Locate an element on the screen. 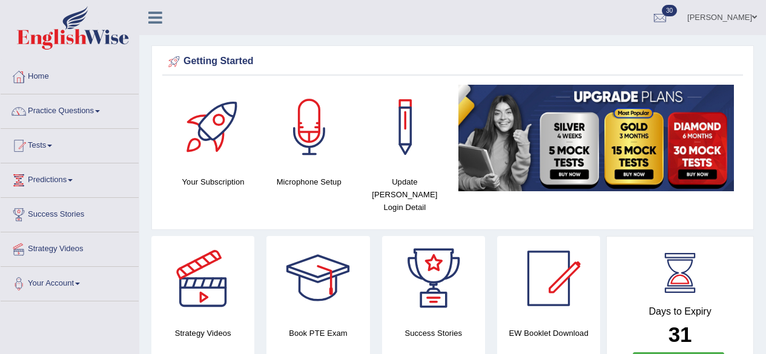 Image resolution: width=766 pixels, height=354 pixels. h4: Microphone Setup is located at coordinates (309, 182).